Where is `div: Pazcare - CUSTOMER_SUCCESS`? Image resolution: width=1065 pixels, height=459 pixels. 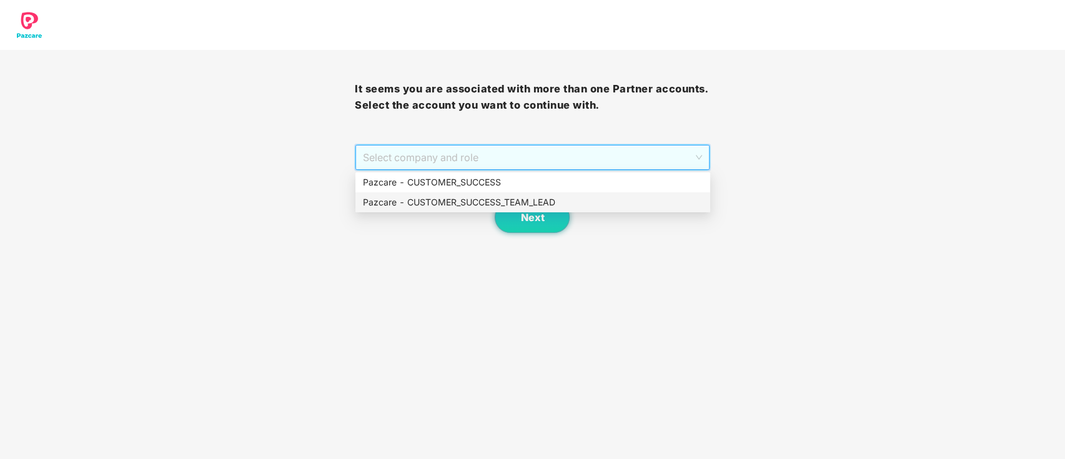
div: Pazcare - CUSTOMER_SUCCESS is located at coordinates (533, 182).